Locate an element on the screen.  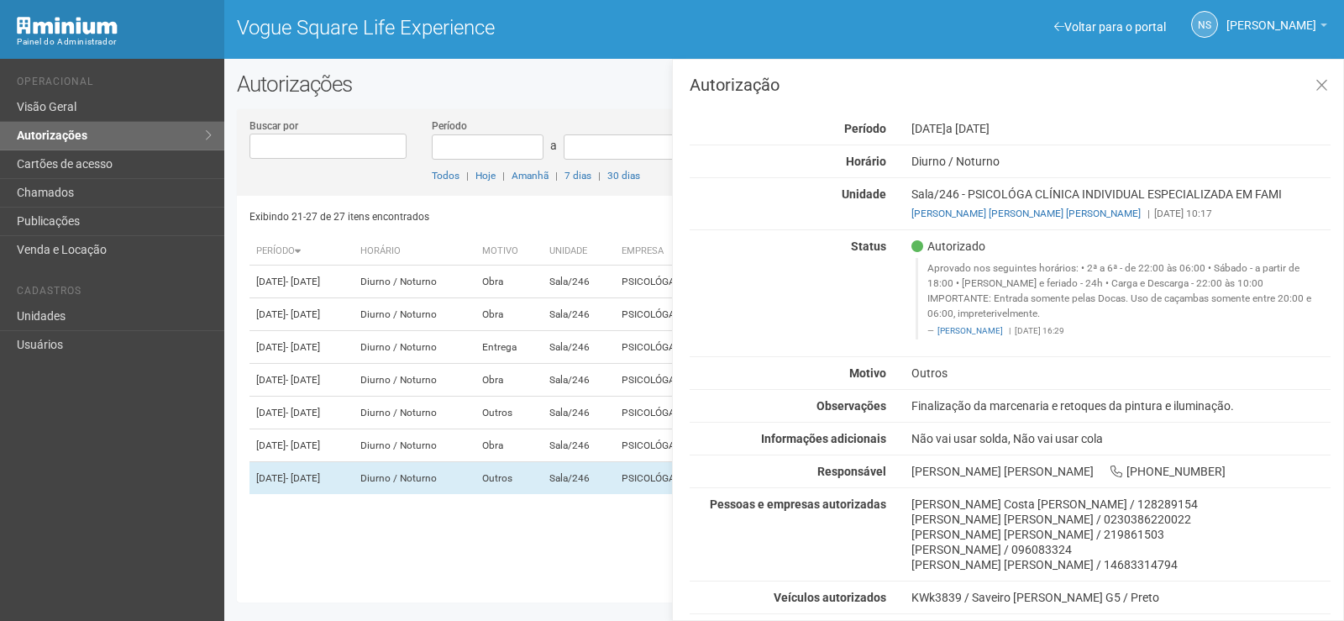
a: NS is located at coordinates (1205, 24).